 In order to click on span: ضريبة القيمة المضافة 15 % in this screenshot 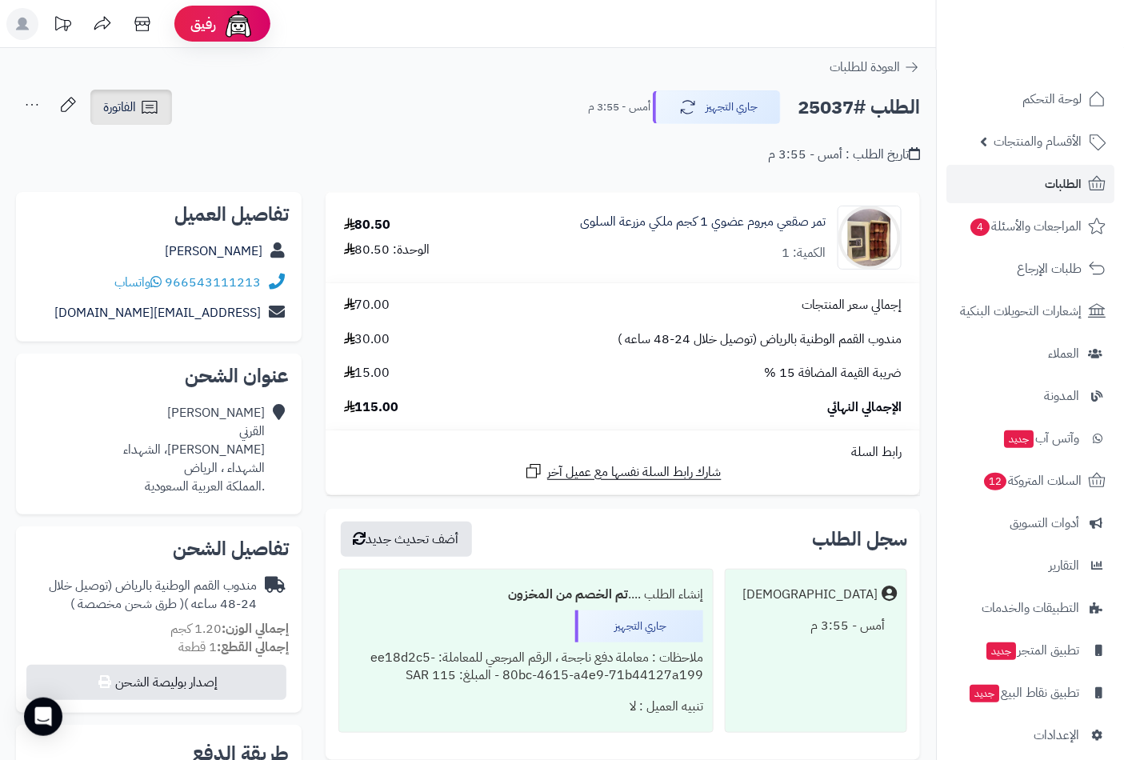, I will do `click(833, 373)`.